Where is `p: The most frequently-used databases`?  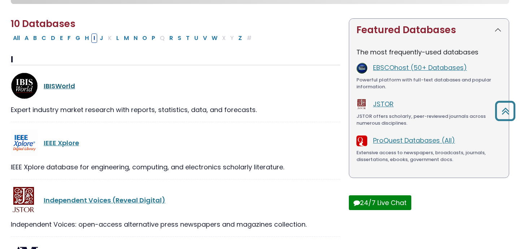
p: The most frequently-used databases is located at coordinates (429, 52).